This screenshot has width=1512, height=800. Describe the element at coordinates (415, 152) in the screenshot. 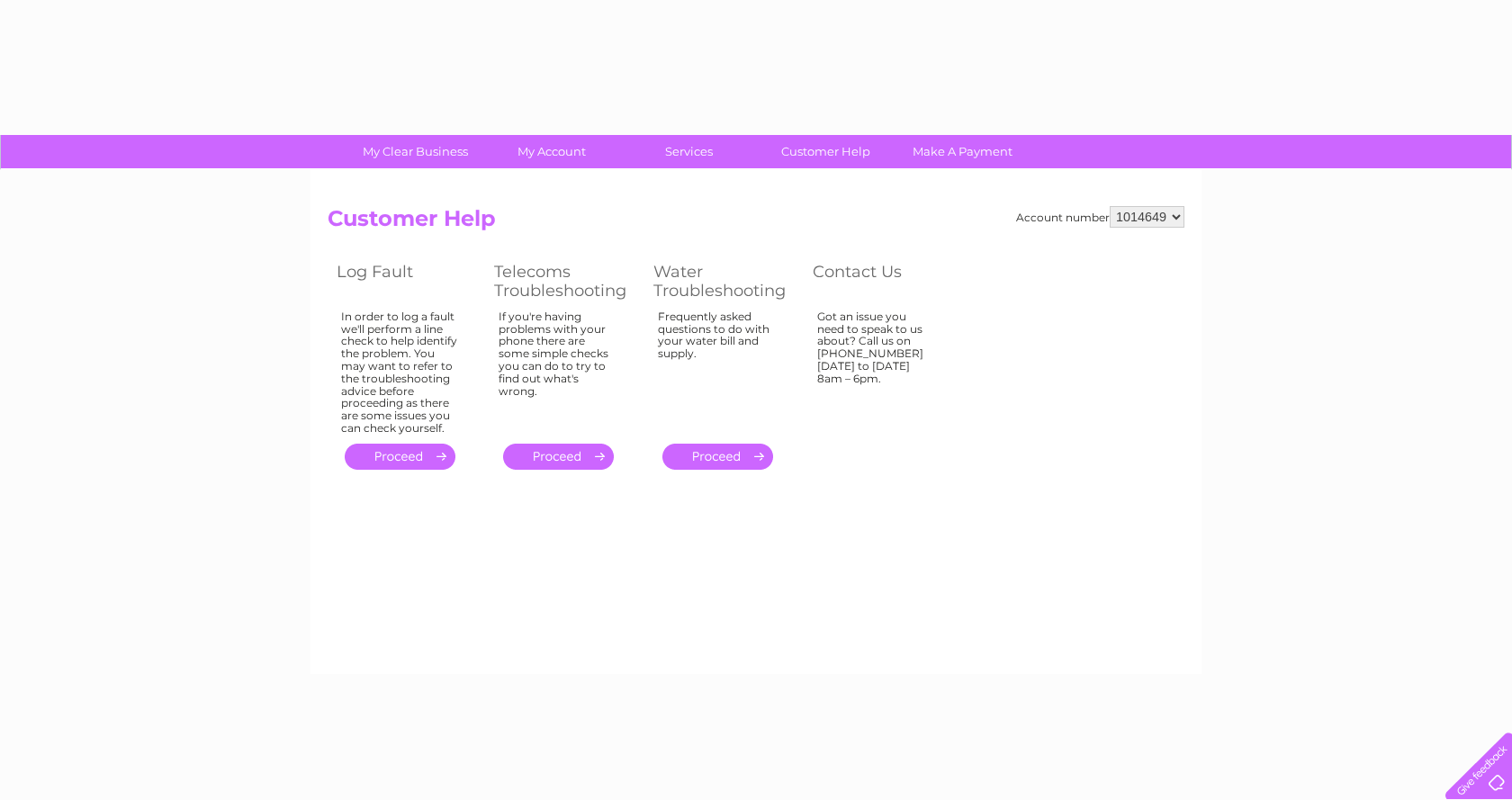

I see `a: My Clear Business` at that location.